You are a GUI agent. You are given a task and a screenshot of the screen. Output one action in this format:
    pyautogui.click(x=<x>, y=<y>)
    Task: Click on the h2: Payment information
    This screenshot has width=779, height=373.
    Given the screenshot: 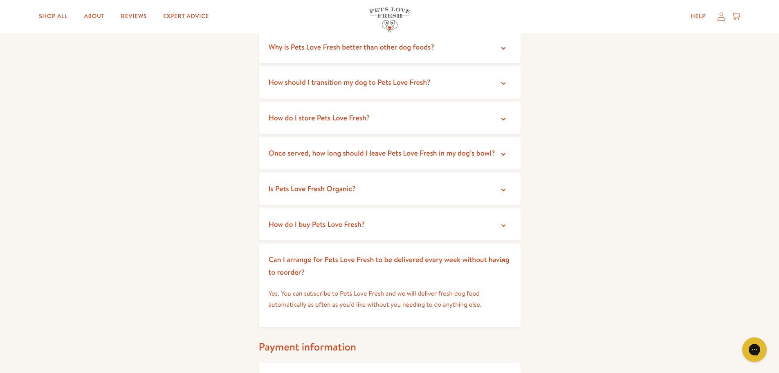 What is the action you would take?
    pyautogui.click(x=390, y=347)
    